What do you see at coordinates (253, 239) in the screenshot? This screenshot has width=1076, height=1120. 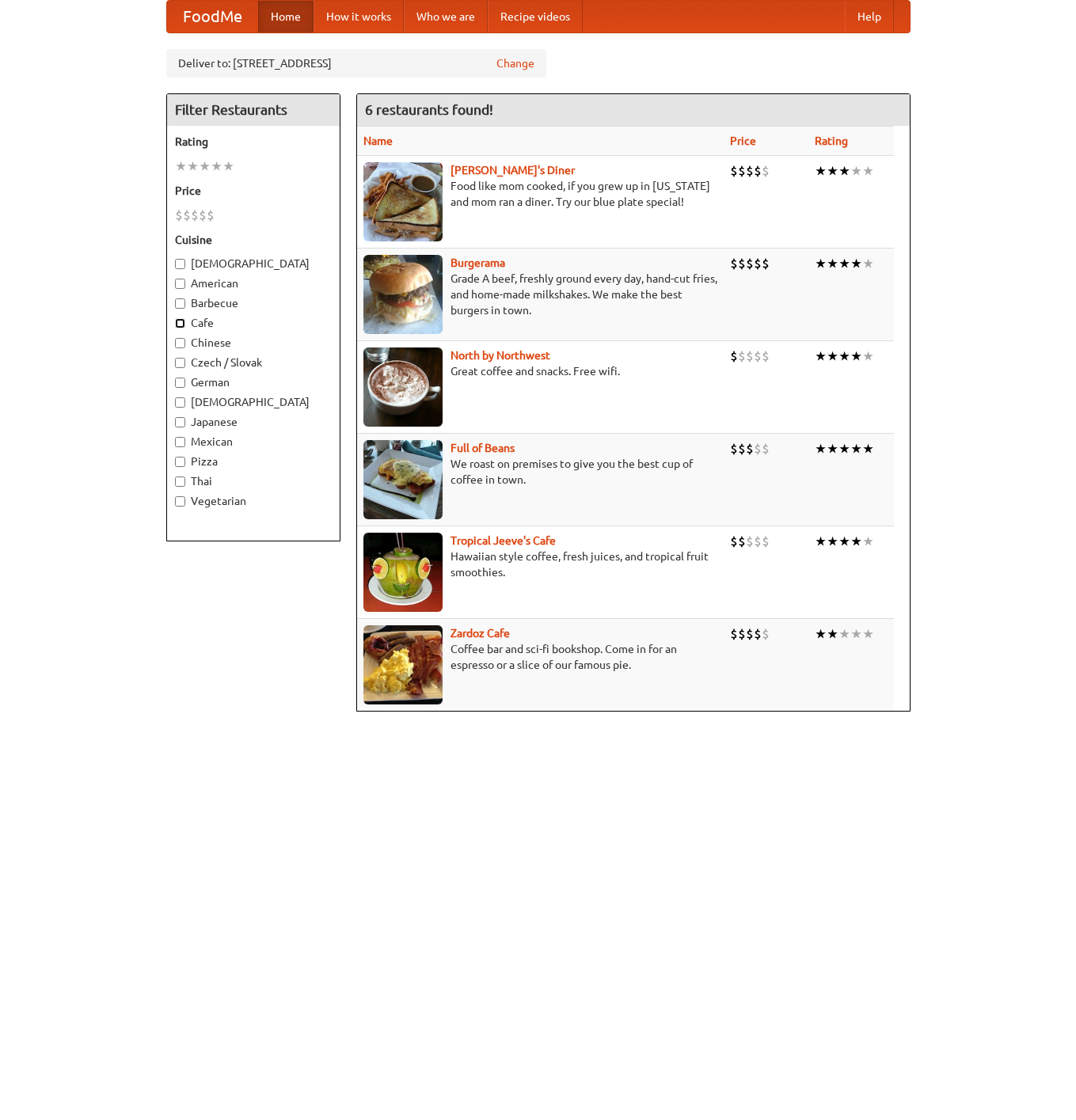 I see `h5: Cuisine` at bounding box center [253, 239].